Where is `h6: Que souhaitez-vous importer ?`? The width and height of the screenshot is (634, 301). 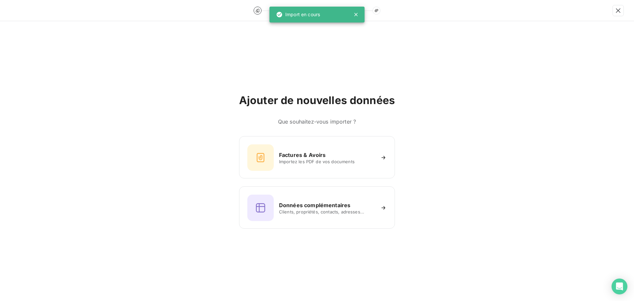 h6: Que souhaitez-vous importer ? is located at coordinates (317, 121).